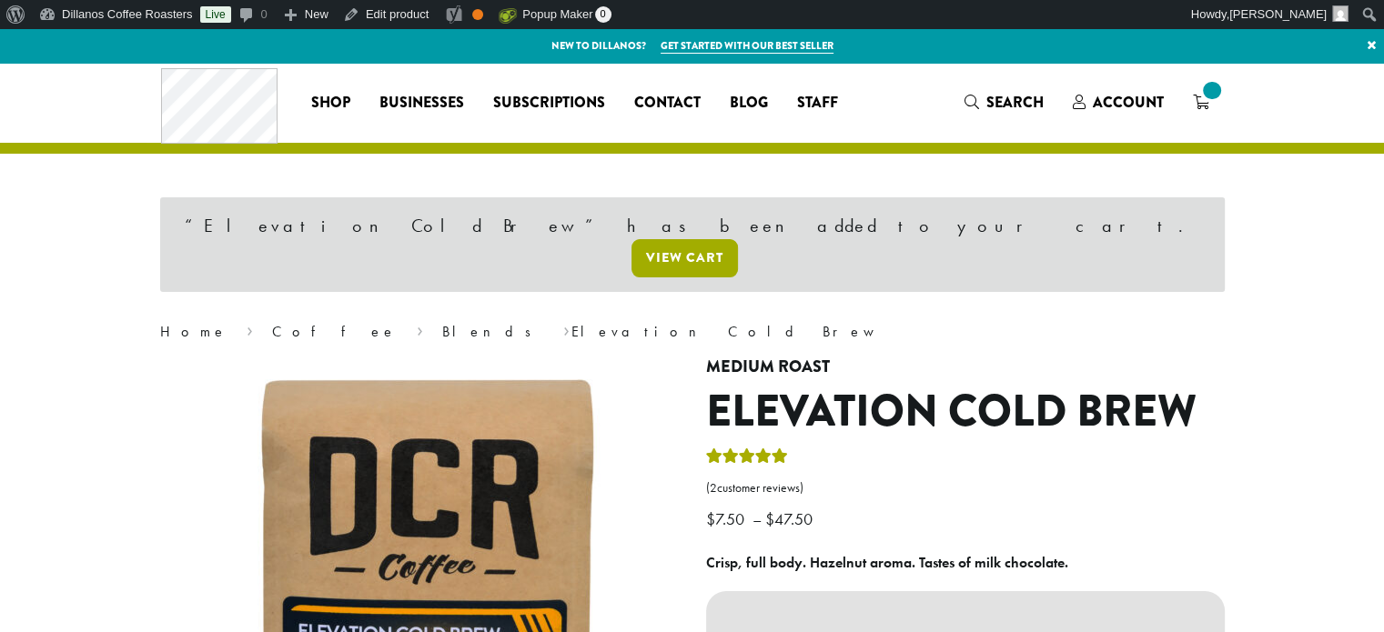 This screenshot has width=1384, height=632. I want to click on div: “Elevation Cold Brew” has been added to your cart., so click(692, 245).